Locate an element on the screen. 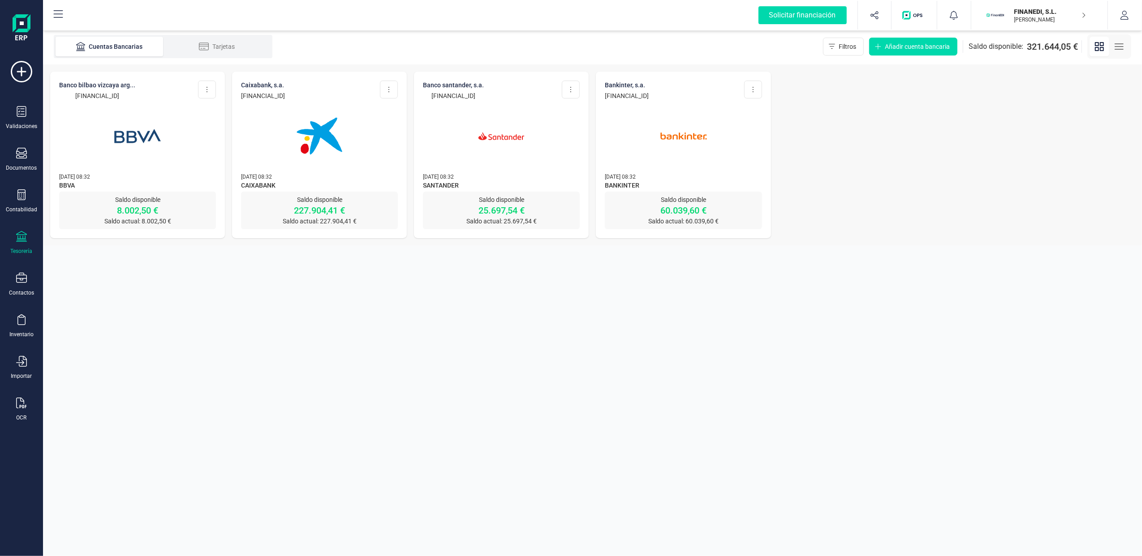 The width and height of the screenshot is (1142, 556). div: Importar is located at coordinates (21, 376).